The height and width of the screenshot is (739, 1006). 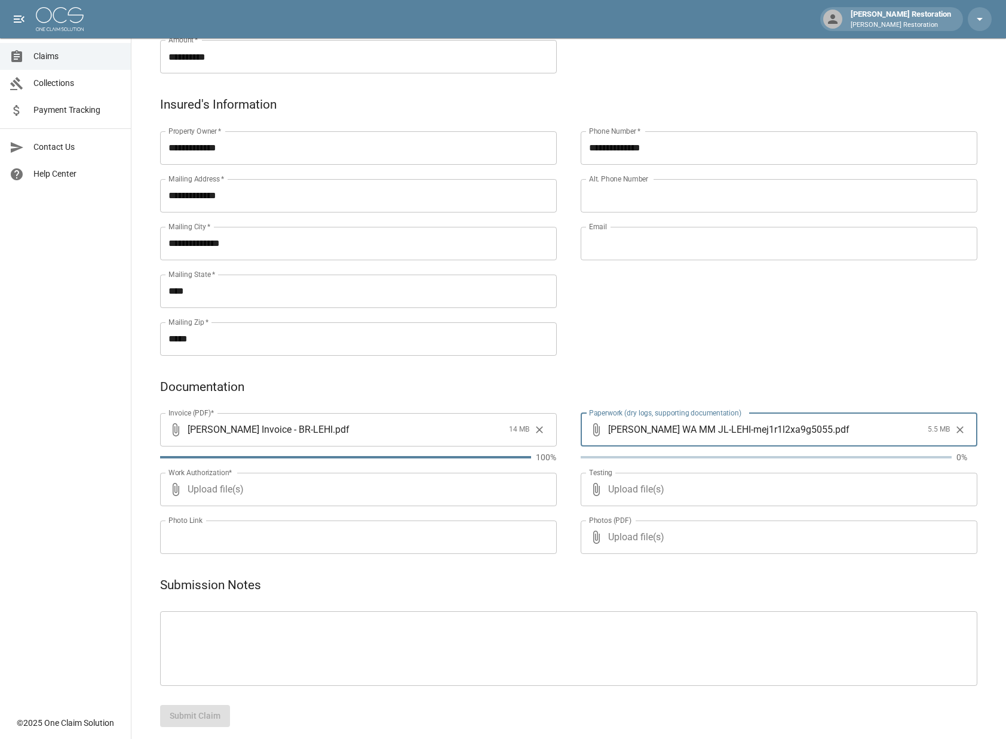 What do you see at coordinates (60, 19) in the screenshot?
I see `img: ocs-logo-white-transparent.png` at bounding box center [60, 19].